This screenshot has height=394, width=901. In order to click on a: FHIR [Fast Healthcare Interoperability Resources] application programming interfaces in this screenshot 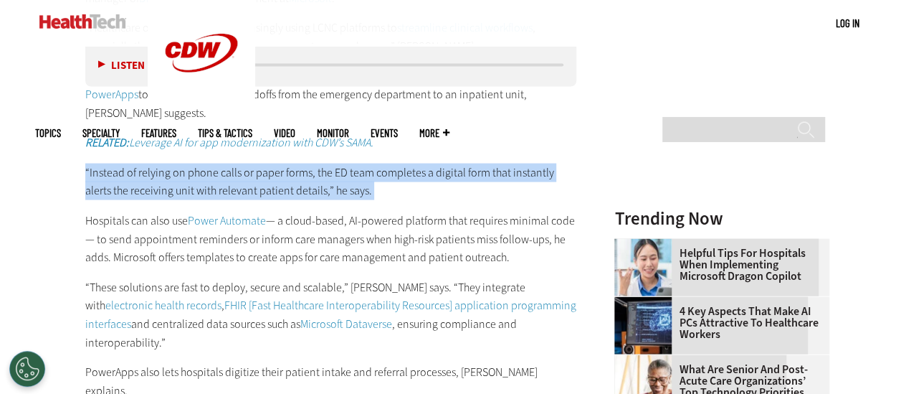, I will do `click(331, 314)`.